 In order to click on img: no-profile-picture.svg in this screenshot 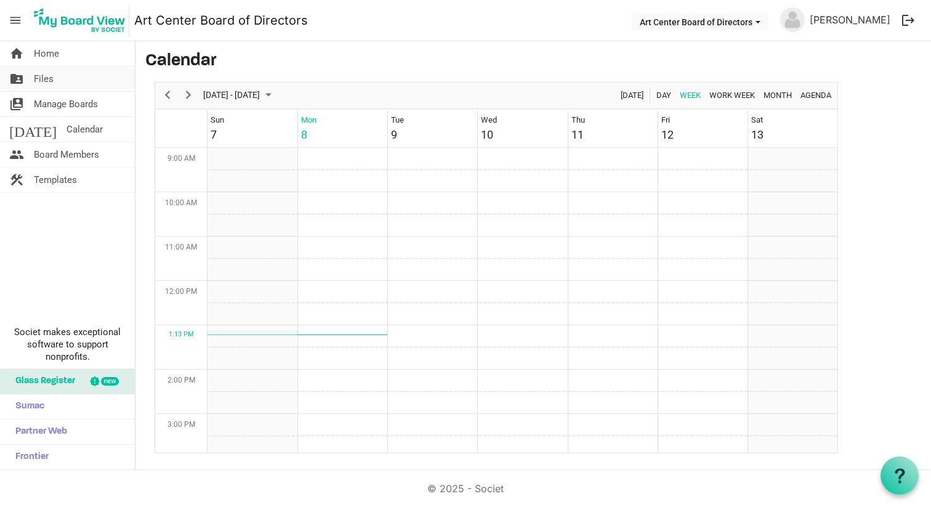, I will do `click(792, 20)`.